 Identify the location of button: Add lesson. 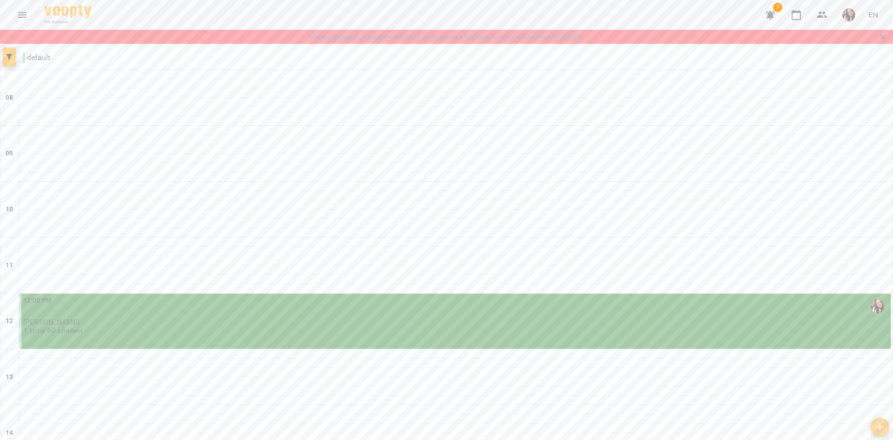
(880, 427).